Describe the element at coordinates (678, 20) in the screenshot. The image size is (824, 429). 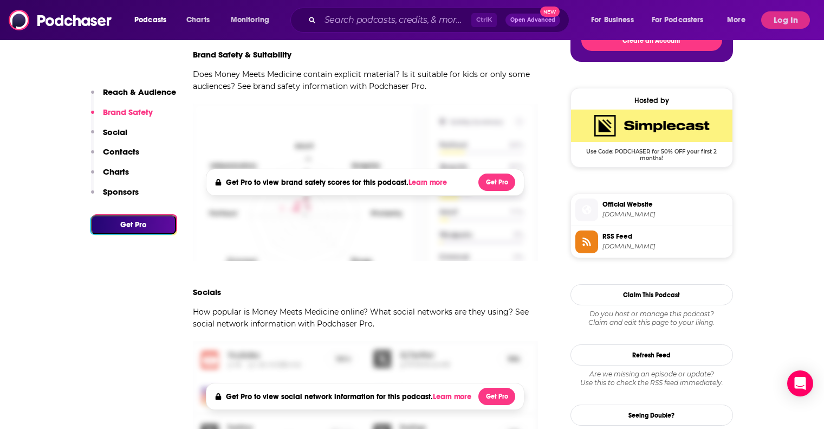
I see `span: For Podcasters` at that location.